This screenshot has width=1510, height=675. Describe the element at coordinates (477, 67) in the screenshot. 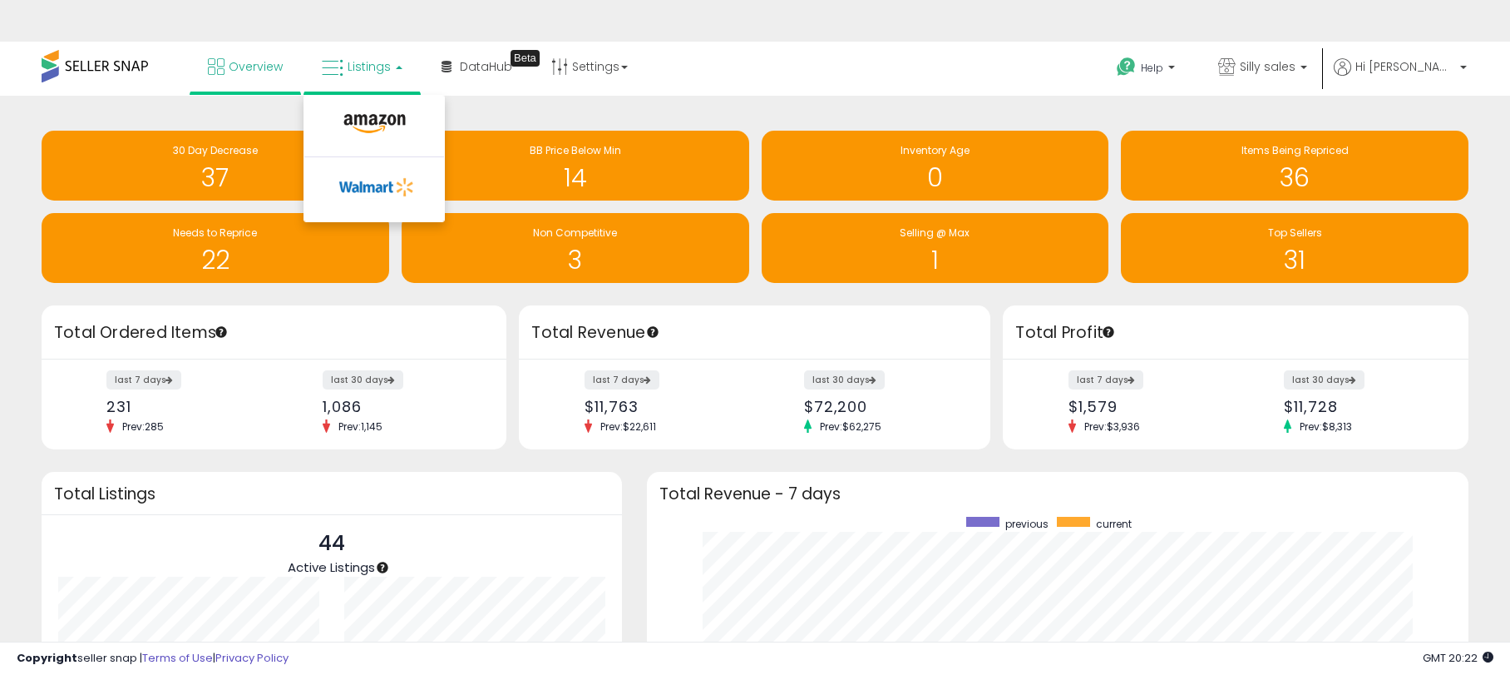

I see `a: DataHub` at that location.